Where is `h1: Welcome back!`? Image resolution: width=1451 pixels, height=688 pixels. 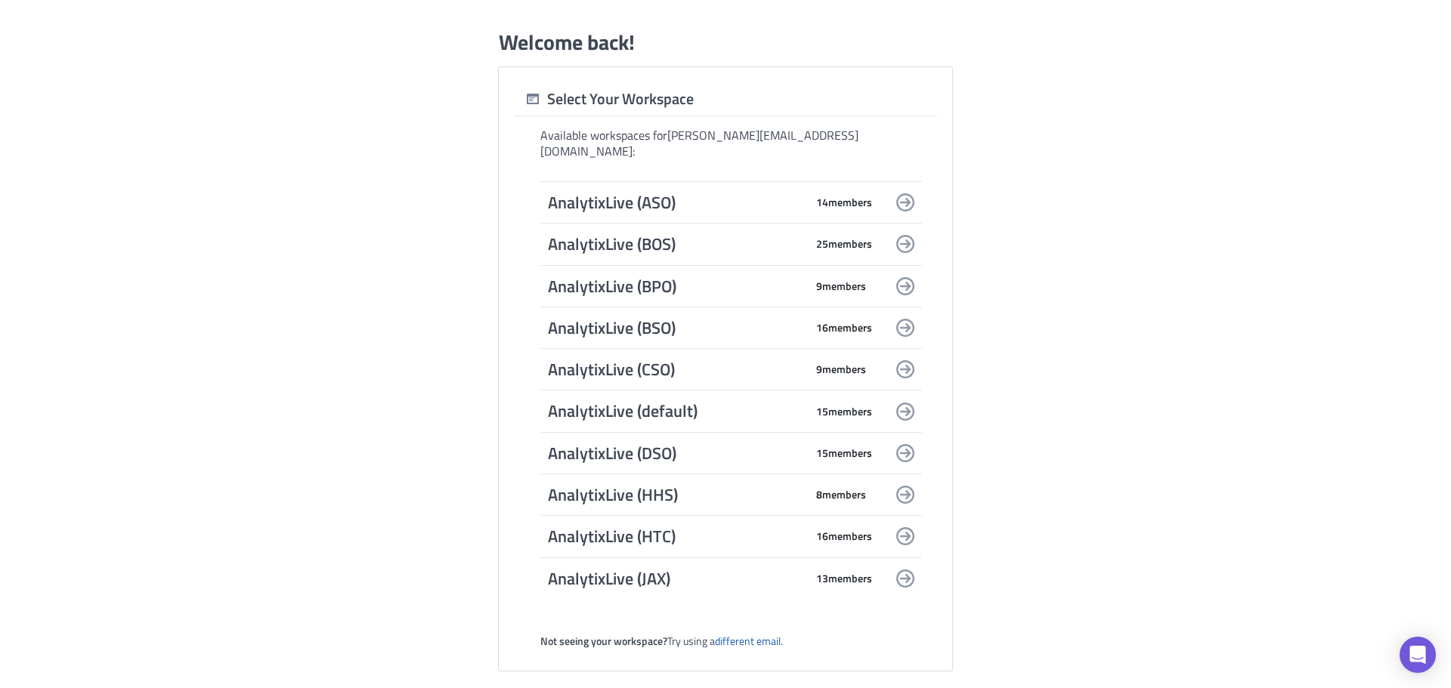 h1: Welcome back! is located at coordinates (567, 42).